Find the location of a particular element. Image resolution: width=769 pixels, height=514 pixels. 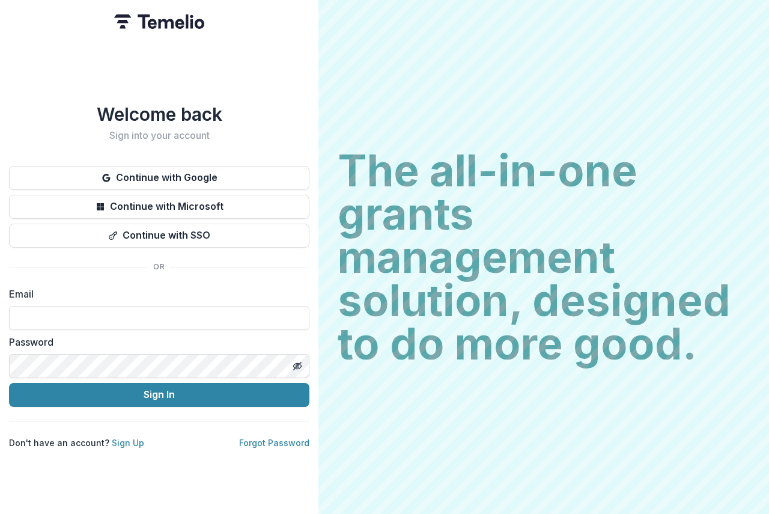

h2: Sign into your account is located at coordinates (159, 135).